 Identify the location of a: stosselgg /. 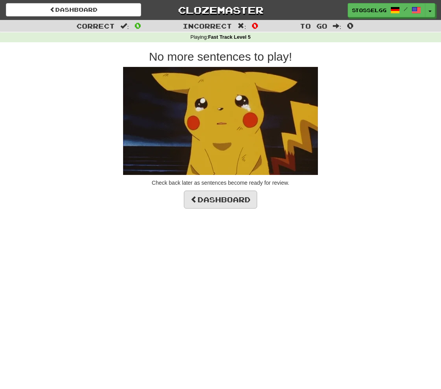
(386, 10).